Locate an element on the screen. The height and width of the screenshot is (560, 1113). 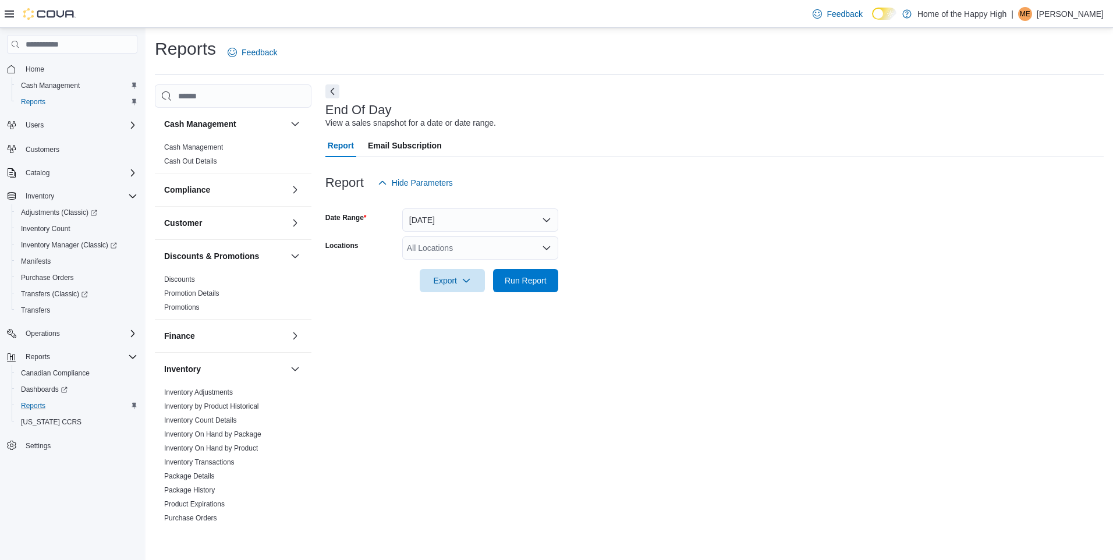
button: Run Report is located at coordinates (526, 281).